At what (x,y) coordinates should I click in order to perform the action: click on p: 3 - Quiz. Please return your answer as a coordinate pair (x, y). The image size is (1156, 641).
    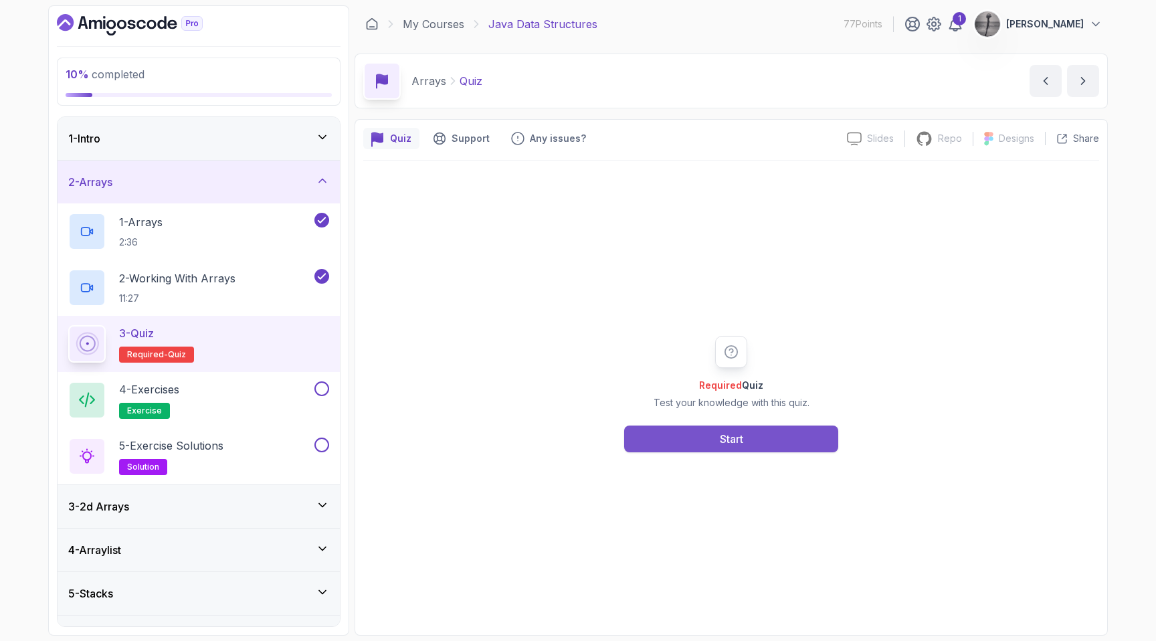
    Looking at the image, I should click on (136, 333).